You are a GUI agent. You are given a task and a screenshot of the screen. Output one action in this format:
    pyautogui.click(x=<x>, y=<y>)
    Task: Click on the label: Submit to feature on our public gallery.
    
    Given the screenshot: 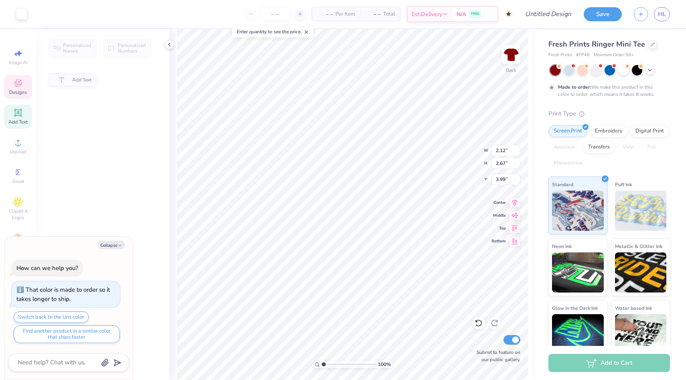 What is the action you would take?
    pyautogui.click(x=496, y=356)
    